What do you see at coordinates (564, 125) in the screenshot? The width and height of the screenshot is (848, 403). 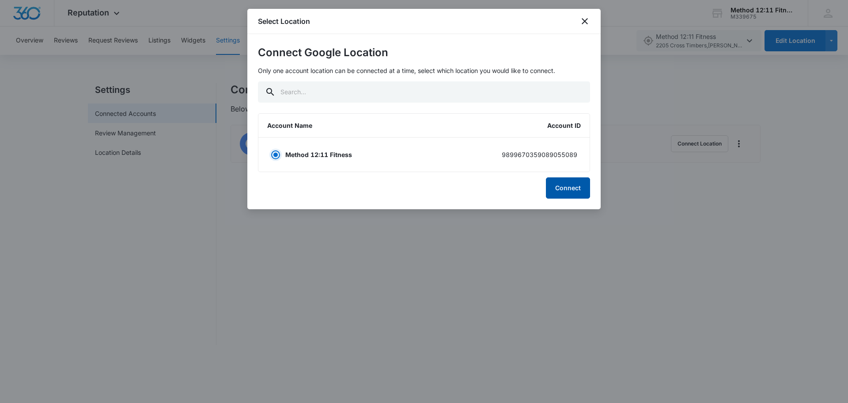 I see `p: Account ID` at bounding box center [564, 125].